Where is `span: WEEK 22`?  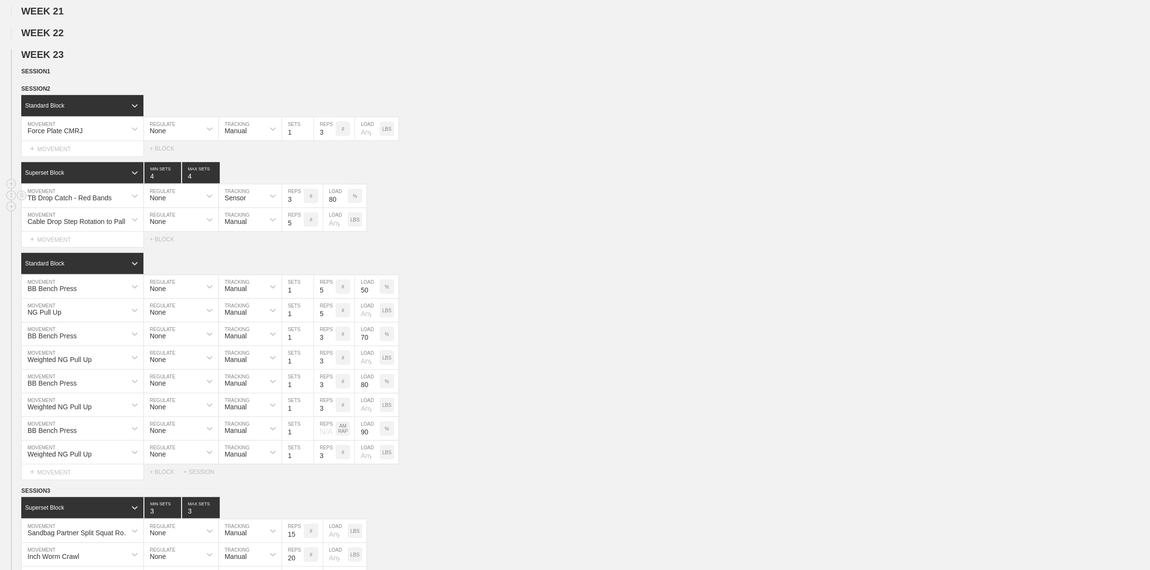 span: WEEK 22 is located at coordinates (42, 33).